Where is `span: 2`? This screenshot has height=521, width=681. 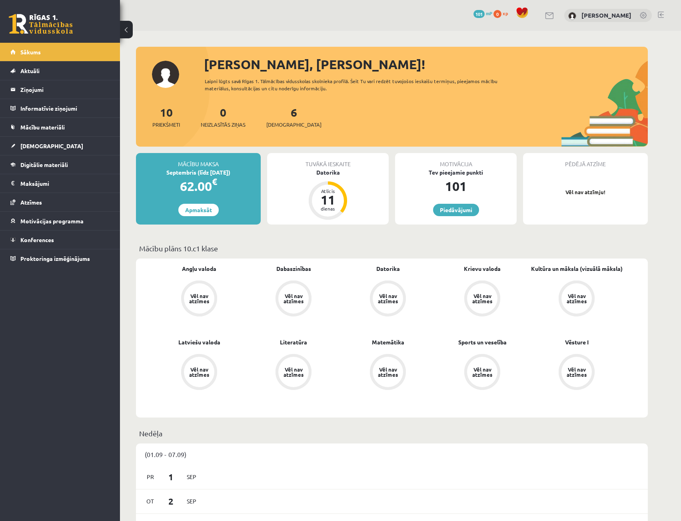 span: 2 is located at coordinates (171, 501).